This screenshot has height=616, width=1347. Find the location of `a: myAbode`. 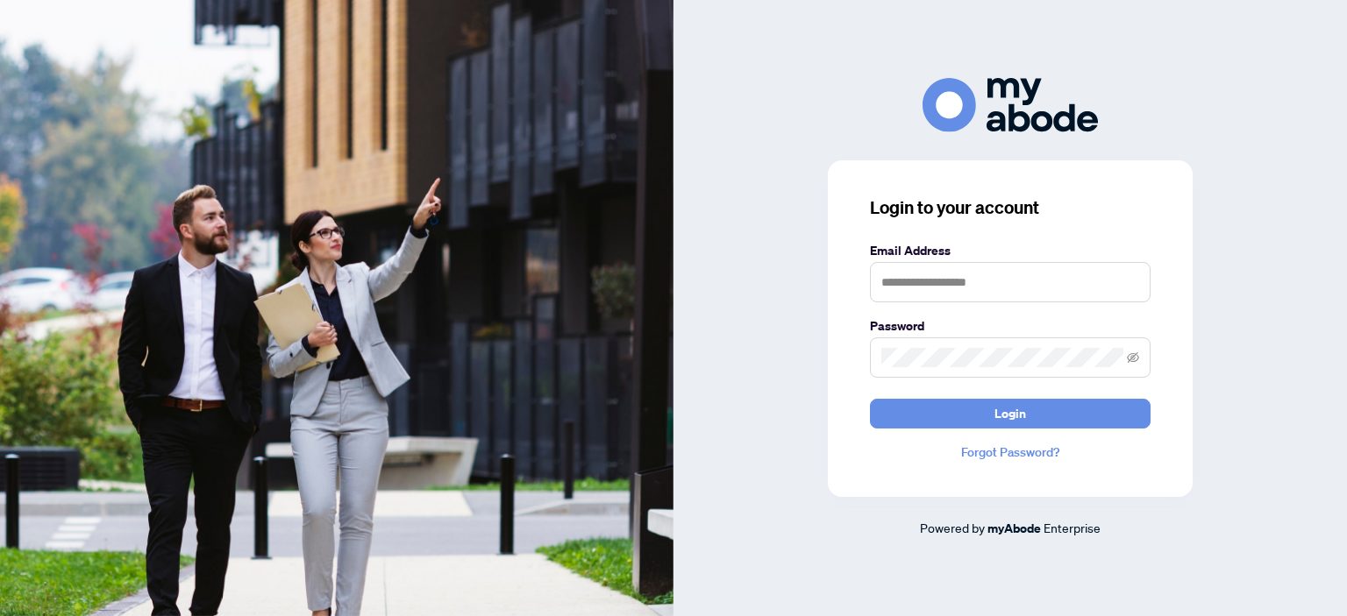

a: myAbode is located at coordinates (1014, 529).